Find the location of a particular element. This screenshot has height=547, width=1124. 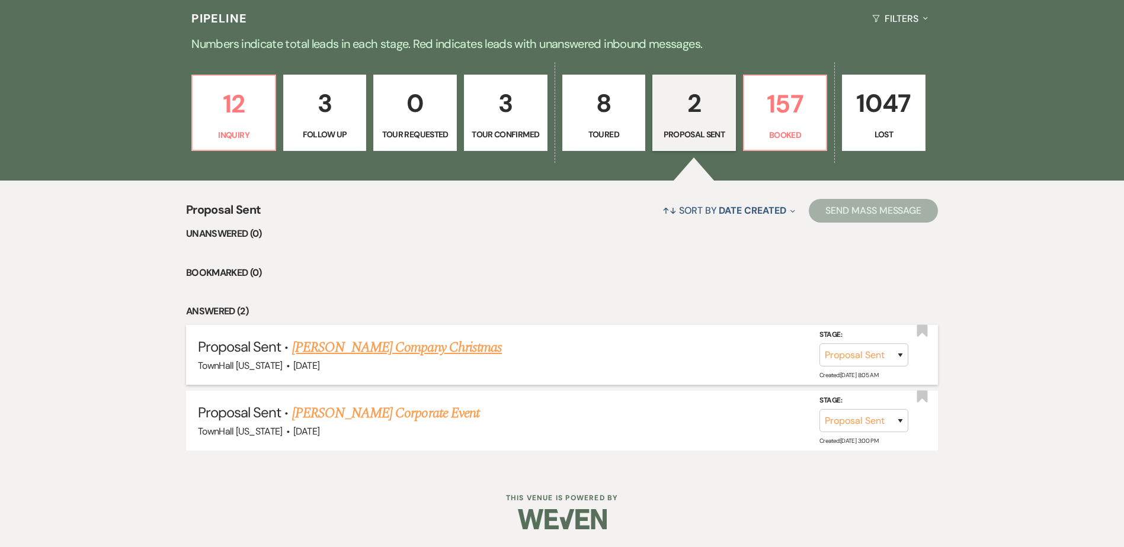

li: Bookmarked (0) is located at coordinates (562, 273).